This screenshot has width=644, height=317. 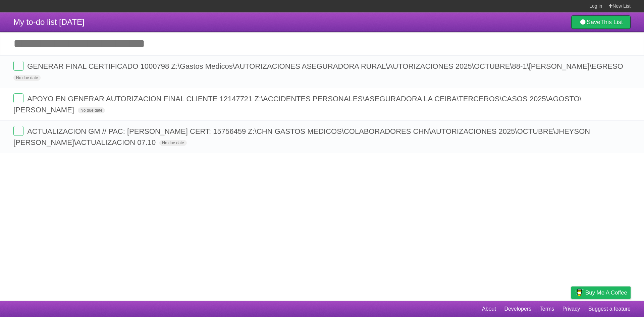 What do you see at coordinates (326, 66) in the screenshot?
I see `span: GENERAR FINAL CERTIFICADO 1000798 Z:\Gastos Medicos\AUTORIZACIONES ASEGURADORA RURAL\AUTORIZACION...` at bounding box center [326, 66].